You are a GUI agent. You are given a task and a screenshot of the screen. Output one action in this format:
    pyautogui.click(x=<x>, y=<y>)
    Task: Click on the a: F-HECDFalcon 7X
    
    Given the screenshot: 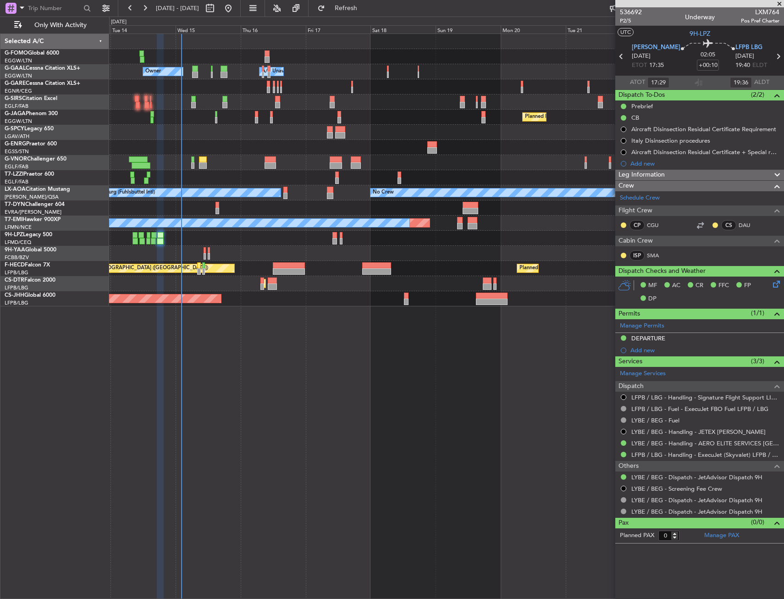 What is the action you would take?
    pyautogui.click(x=27, y=265)
    